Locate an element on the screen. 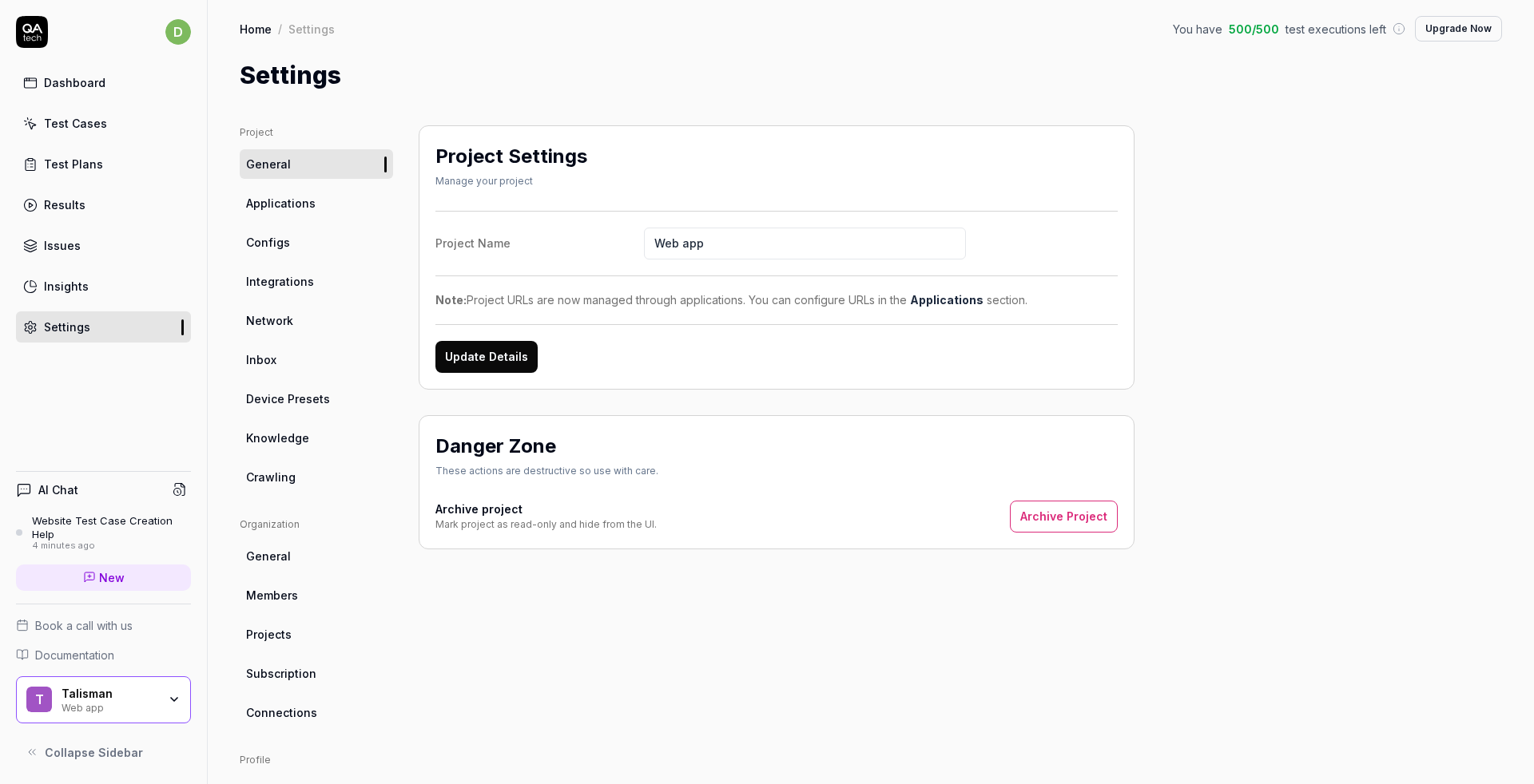 The height and width of the screenshot is (784, 1534). strong: Note: is located at coordinates (450, 299).